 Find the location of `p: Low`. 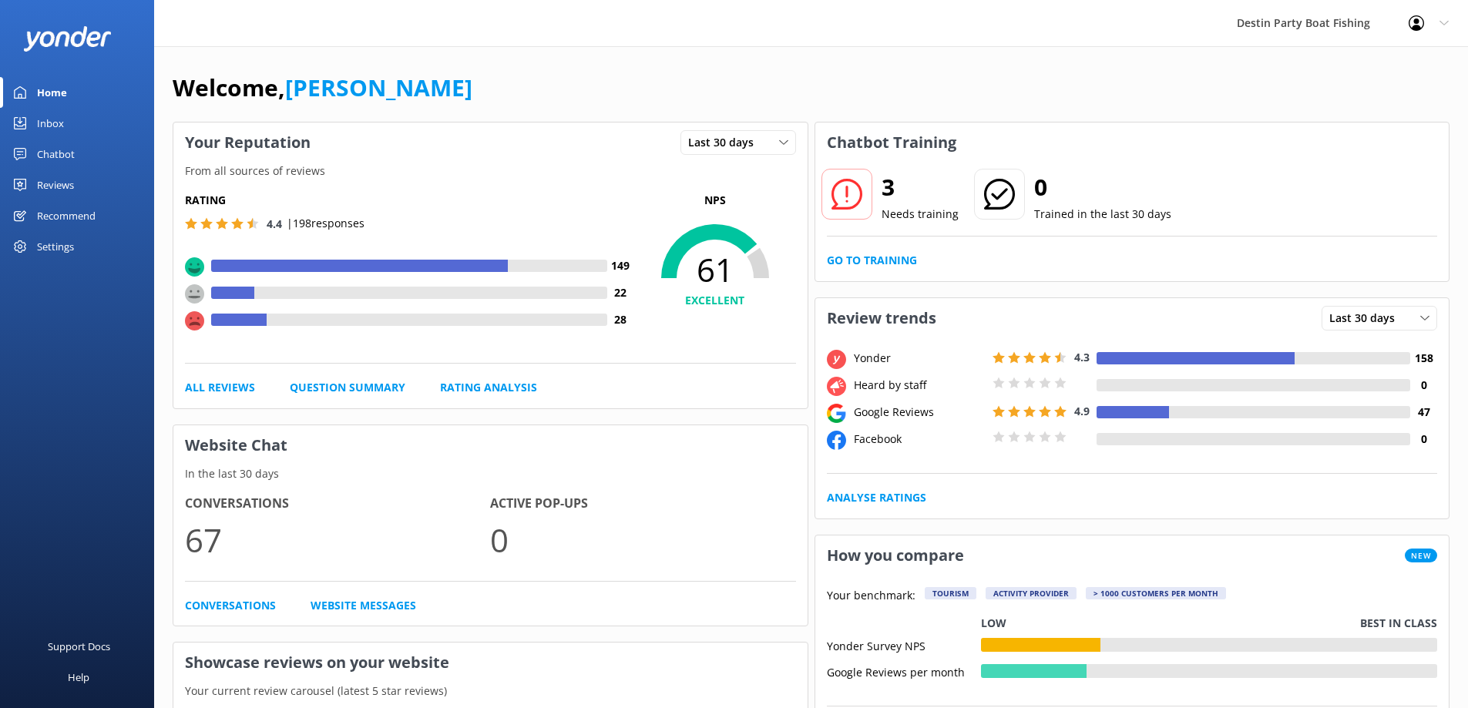

p: Low is located at coordinates (993, 623).